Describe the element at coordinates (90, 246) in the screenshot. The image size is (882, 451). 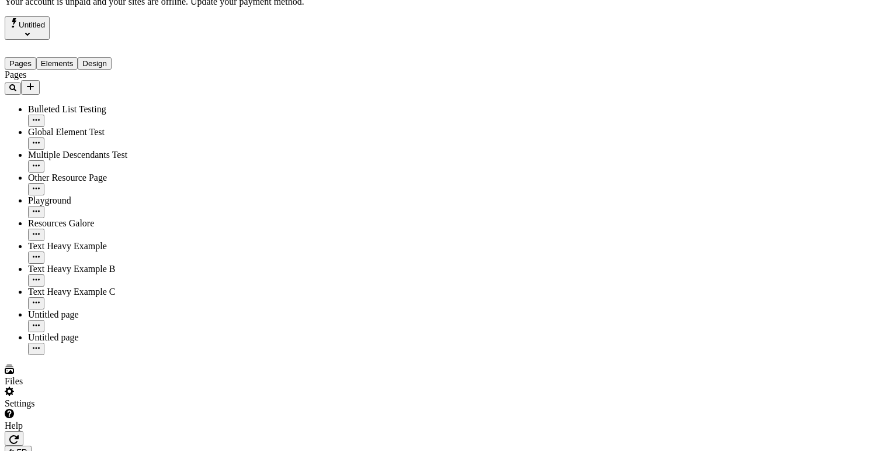
I see `div: Text Heavy Example` at that location.